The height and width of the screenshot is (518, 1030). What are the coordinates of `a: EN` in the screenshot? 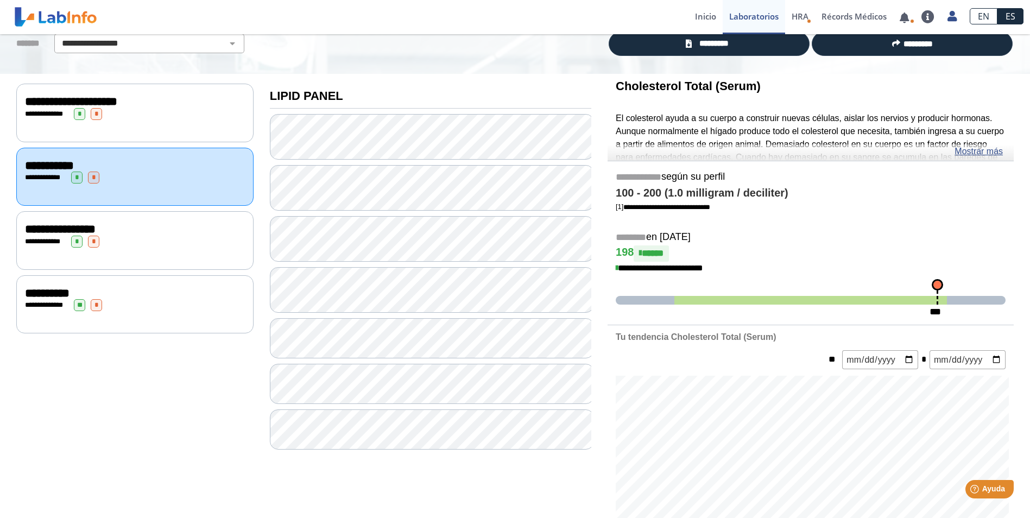 It's located at (983, 16).